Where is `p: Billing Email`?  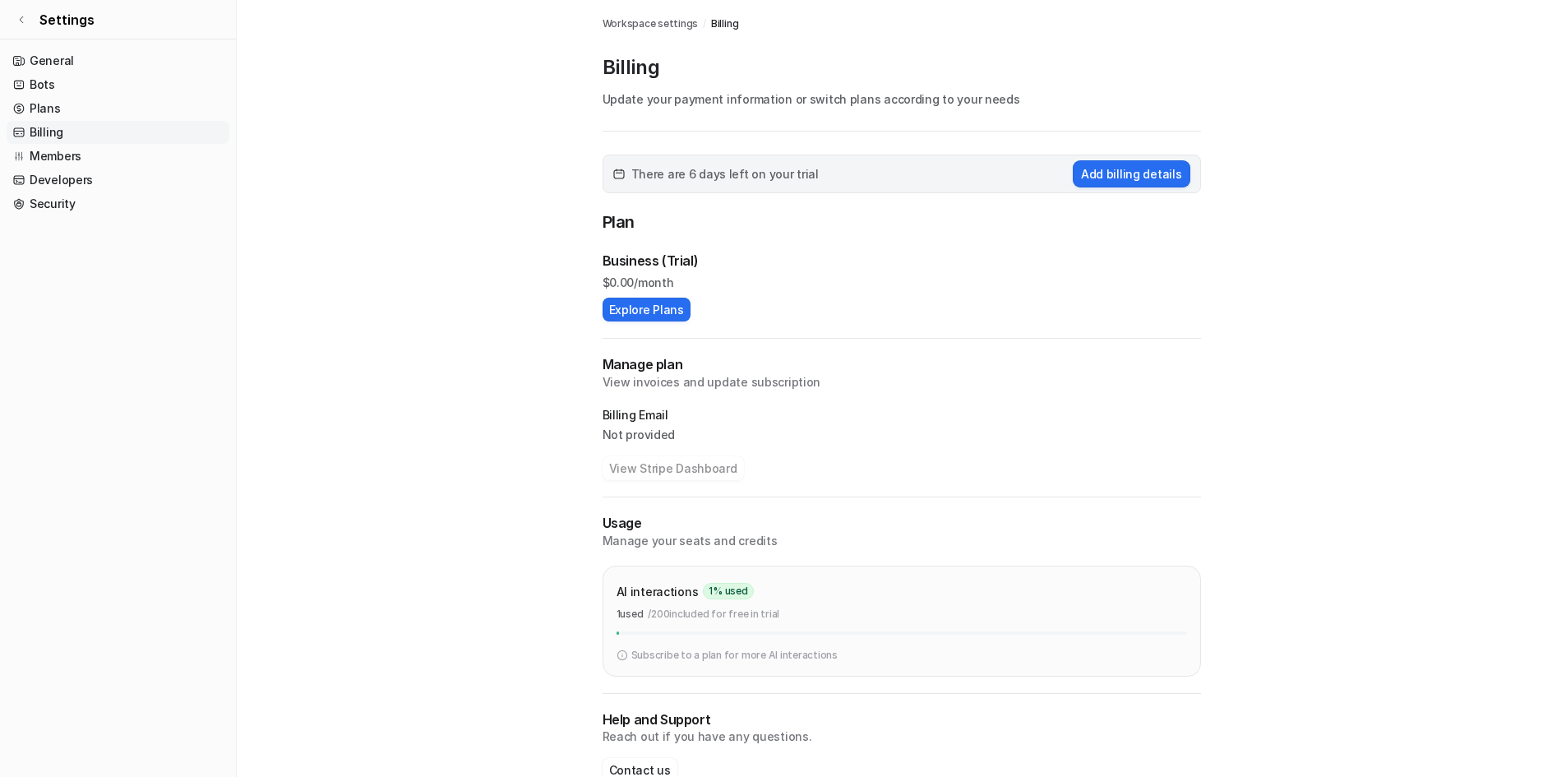 p: Billing Email is located at coordinates (902, 415).